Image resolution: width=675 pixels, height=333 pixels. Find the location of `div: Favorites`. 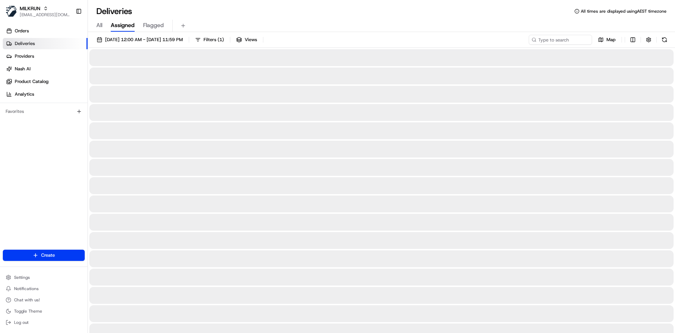

div: Favorites is located at coordinates (44, 111).